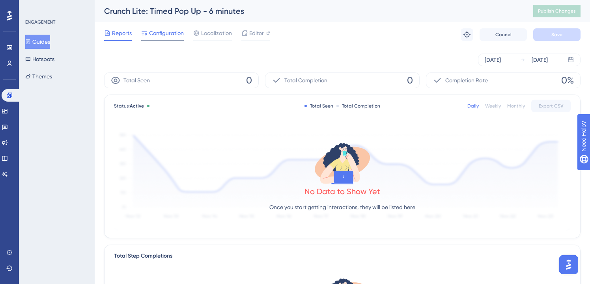  I want to click on span: Status:, so click(129, 106).